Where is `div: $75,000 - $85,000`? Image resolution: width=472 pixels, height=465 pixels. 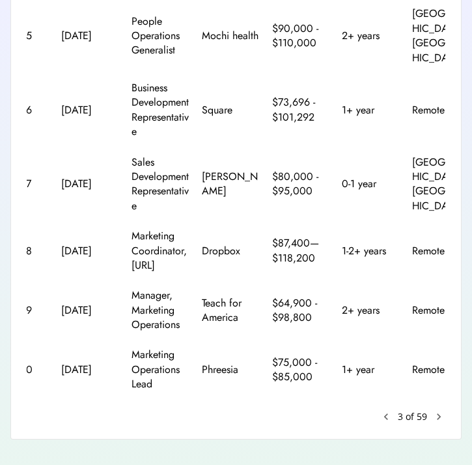
div: $75,000 - $85,000 is located at coordinates (302, 370).